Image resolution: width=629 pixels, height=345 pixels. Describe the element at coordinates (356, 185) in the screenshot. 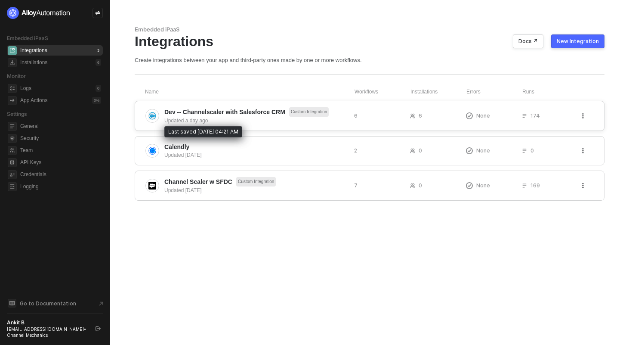

I see `span: 7` at that location.